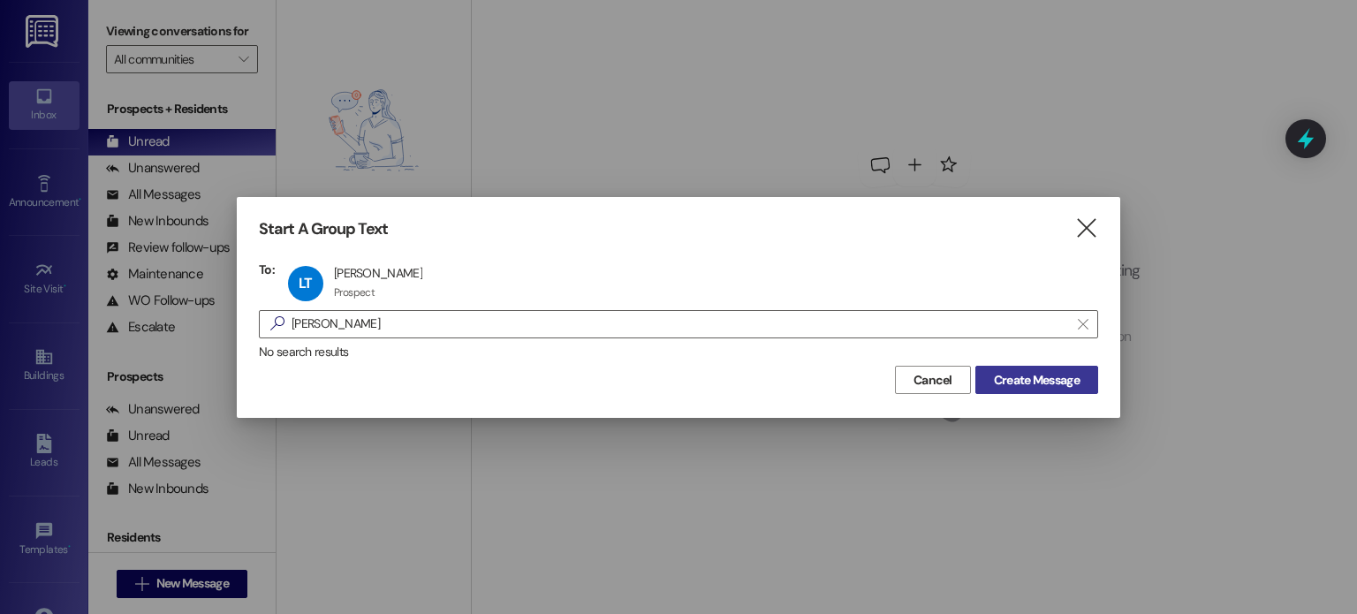 This screenshot has height=614, width=1357. What do you see at coordinates (678, 352) in the screenshot?
I see `div: No search results` at bounding box center [678, 352].